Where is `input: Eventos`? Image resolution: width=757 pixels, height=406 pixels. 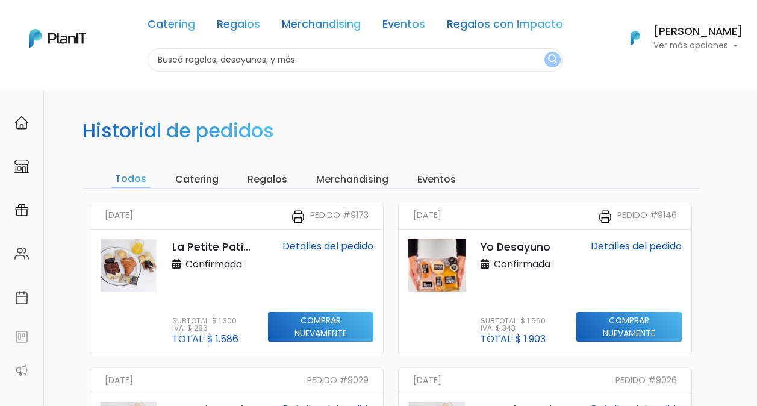 input: Eventos is located at coordinates (437, 179).